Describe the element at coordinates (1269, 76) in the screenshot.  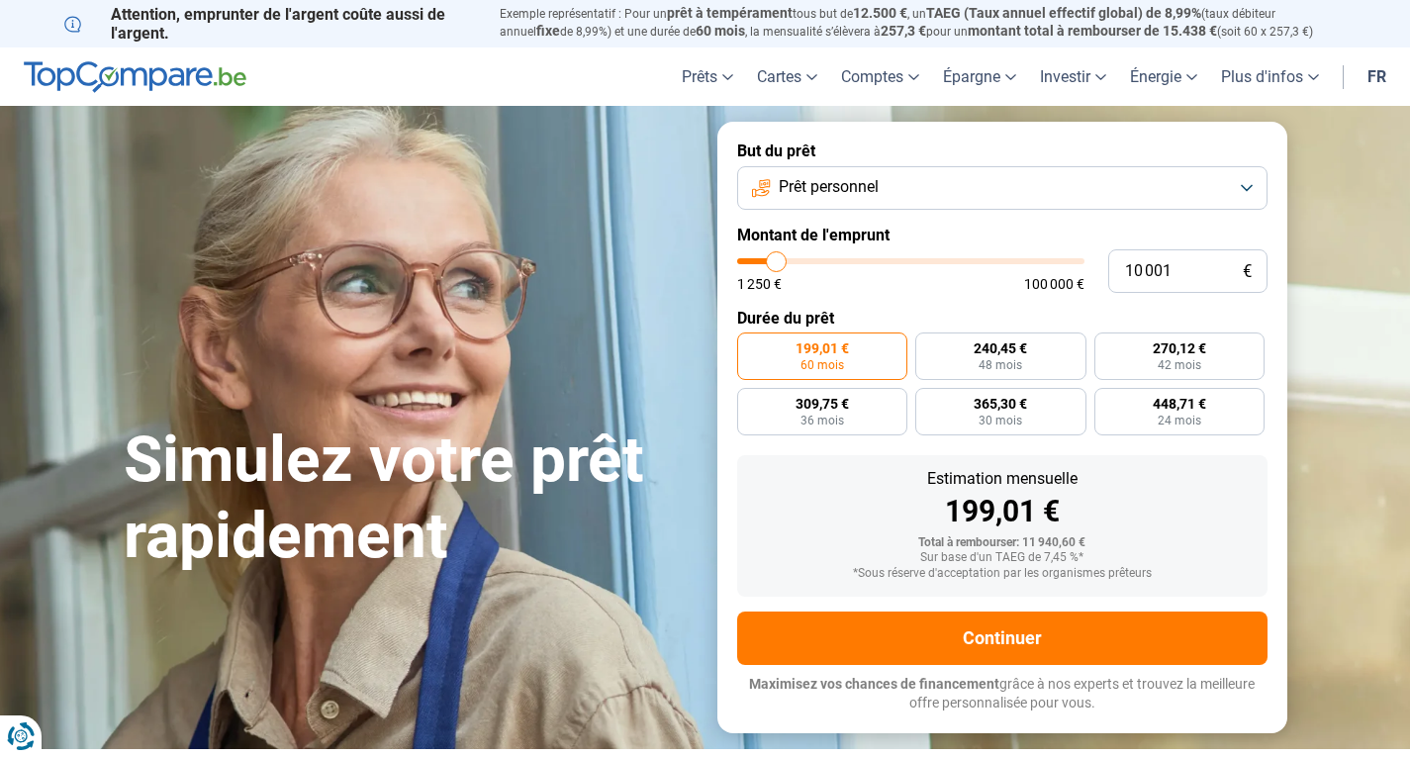
I see `a: Plus d'infos` at that location.